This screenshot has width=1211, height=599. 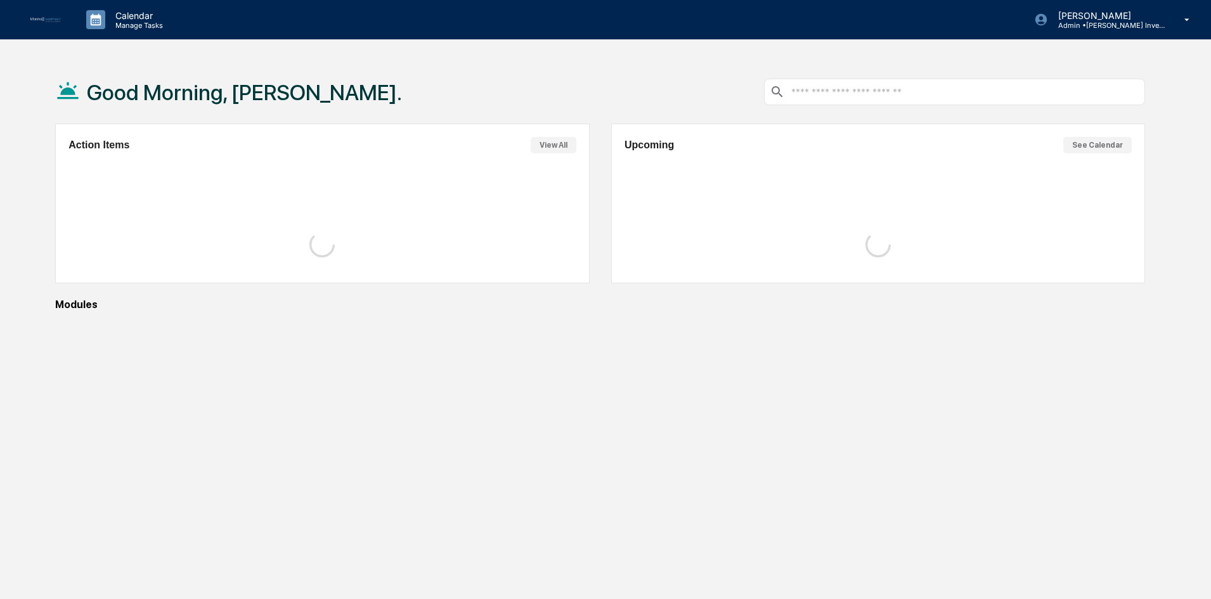 What do you see at coordinates (554, 145) in the screenshot?
I see `button: View All` at bounding box center [554, 145].